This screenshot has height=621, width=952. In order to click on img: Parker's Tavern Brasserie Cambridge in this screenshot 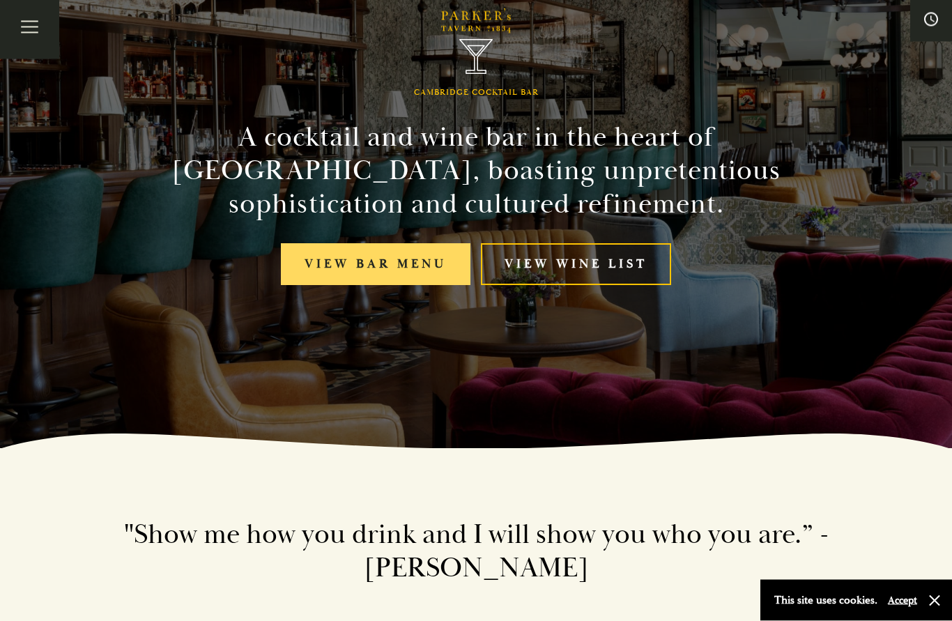, I will do `click(476, 57)`.